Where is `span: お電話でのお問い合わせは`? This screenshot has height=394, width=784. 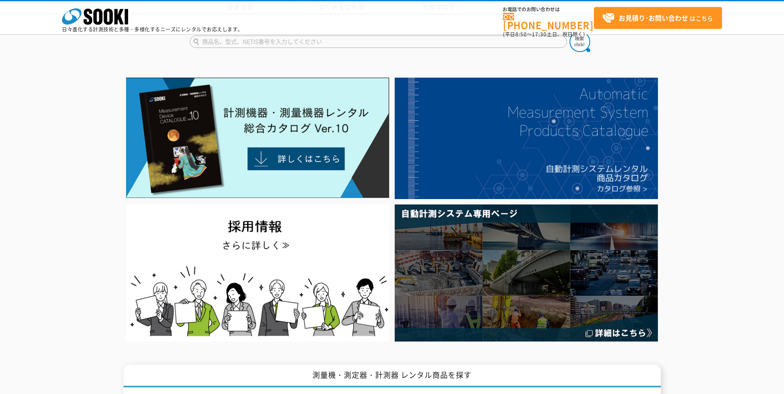
span: お電話でのお問い合わせは is located at coordinates (548, 10).